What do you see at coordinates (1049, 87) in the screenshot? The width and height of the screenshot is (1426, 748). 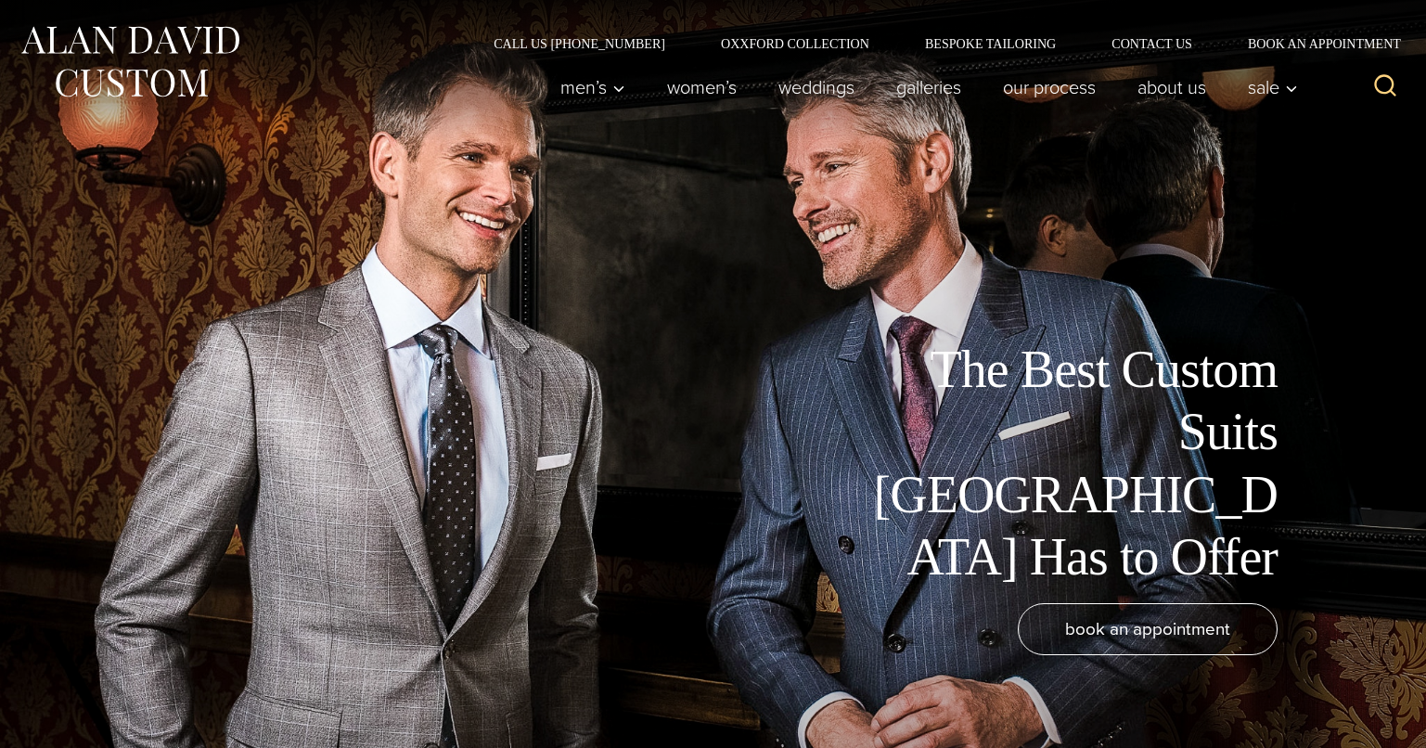 I see `a: Our Process` at bounding box center [1049, 87].